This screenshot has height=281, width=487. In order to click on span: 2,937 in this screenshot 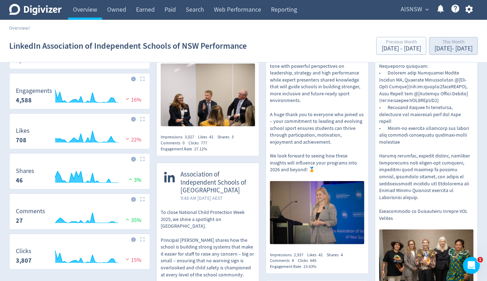, I will do `click(299, 255)`.